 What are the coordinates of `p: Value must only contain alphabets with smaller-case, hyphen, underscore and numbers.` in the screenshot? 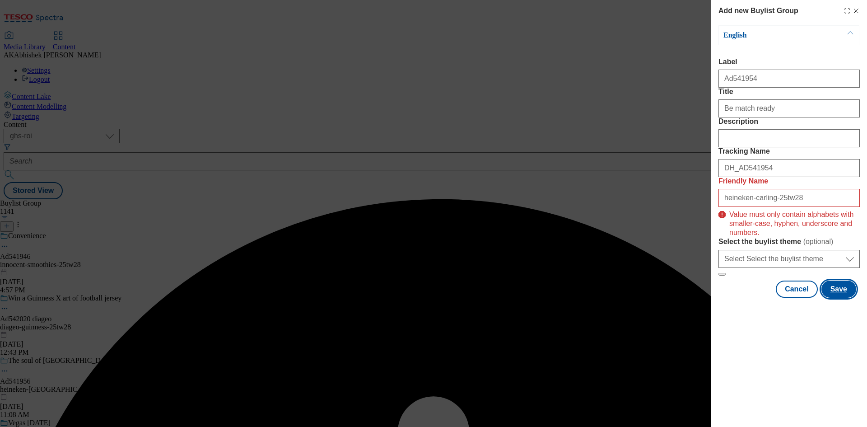 It's located at (795, 222).